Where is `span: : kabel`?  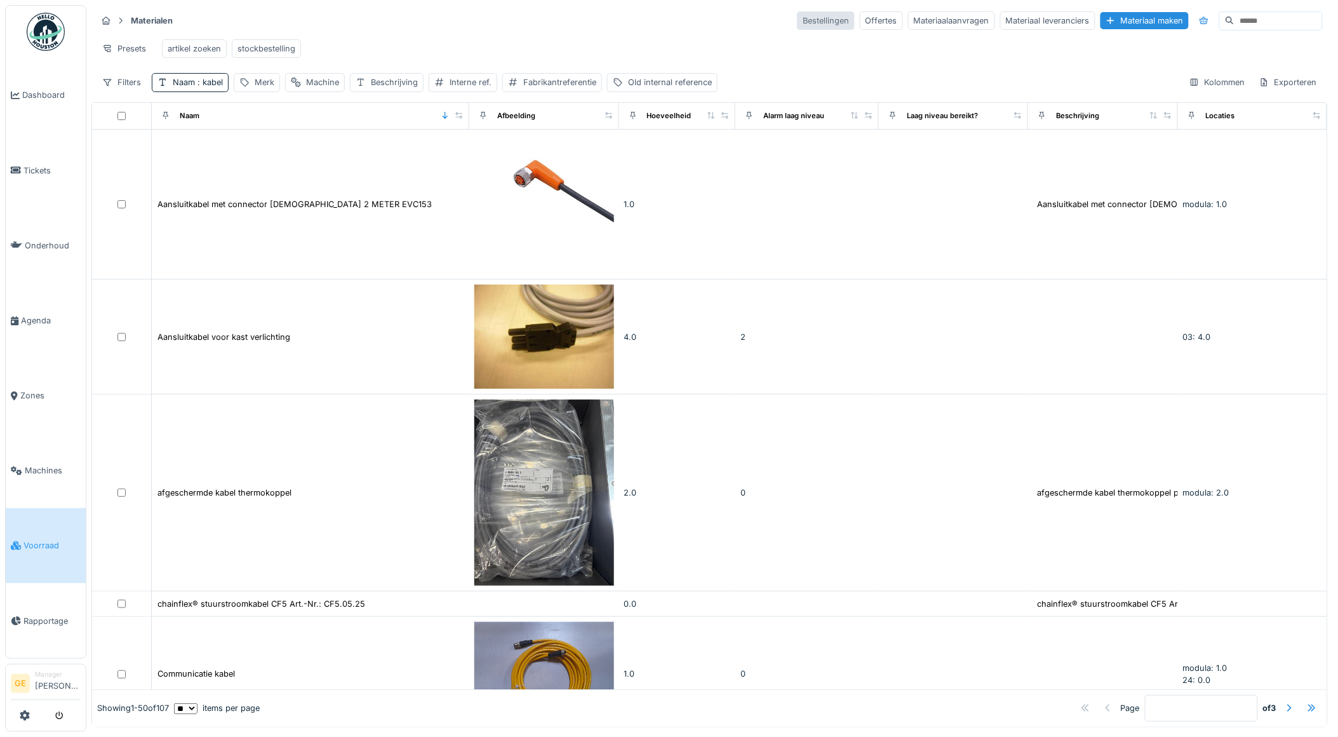 span: : kabel is located at coordinates (209, 82).